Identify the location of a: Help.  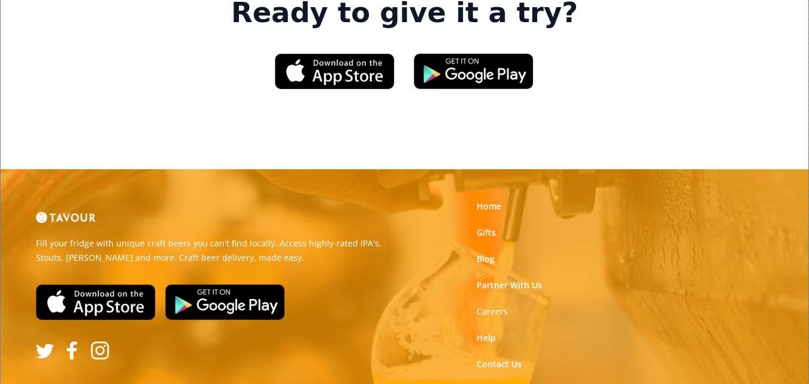
(486, 338).